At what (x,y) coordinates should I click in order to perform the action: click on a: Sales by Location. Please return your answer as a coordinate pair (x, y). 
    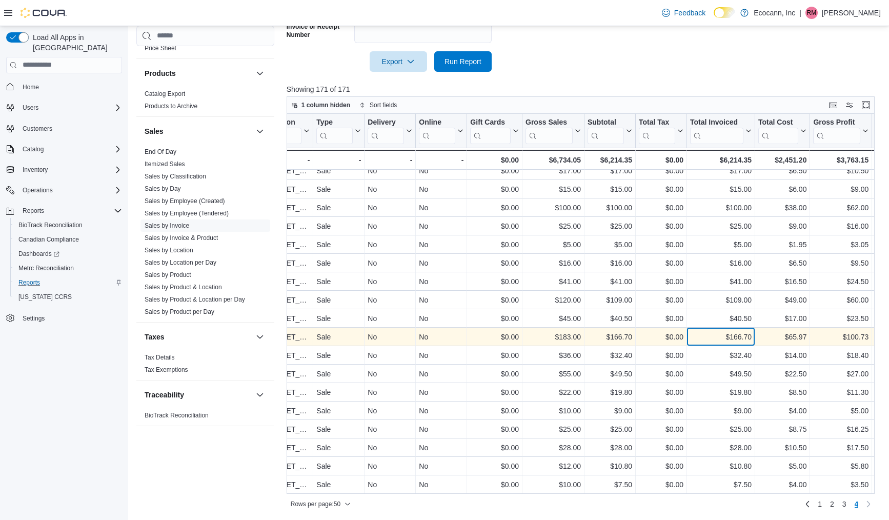
    Looking at the image, I should click on (169, 250).